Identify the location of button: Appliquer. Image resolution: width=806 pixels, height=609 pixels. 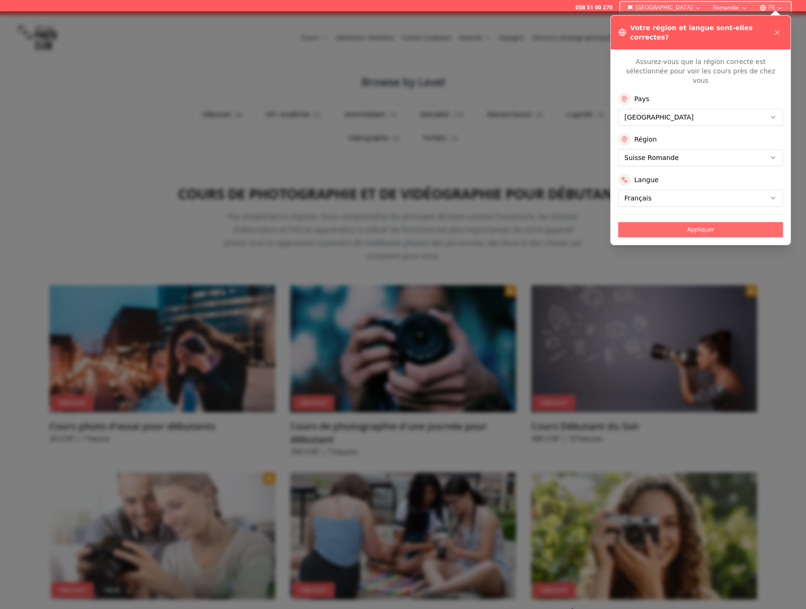
(701, 230).